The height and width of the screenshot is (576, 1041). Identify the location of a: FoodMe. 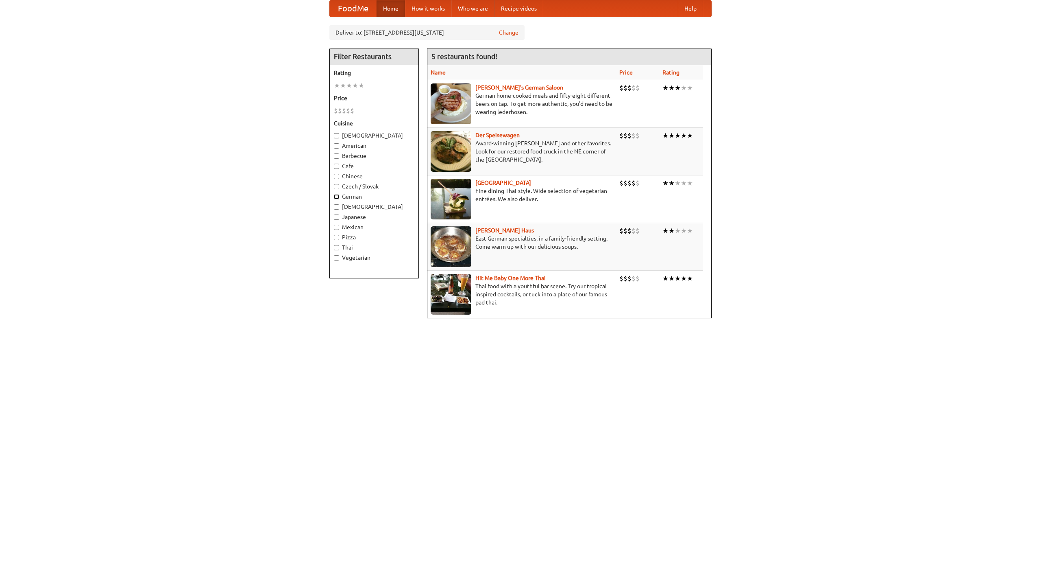
(353, 9).